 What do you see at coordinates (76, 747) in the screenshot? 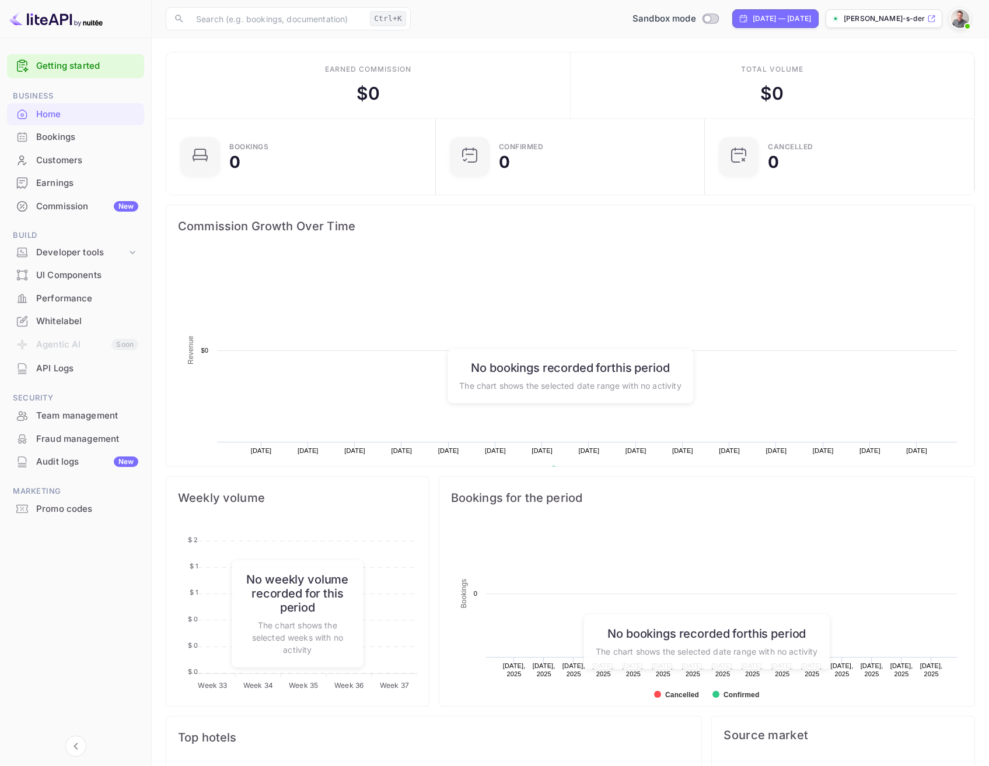
I see `button: Collapse navigation` at bounding box center [76, 747].